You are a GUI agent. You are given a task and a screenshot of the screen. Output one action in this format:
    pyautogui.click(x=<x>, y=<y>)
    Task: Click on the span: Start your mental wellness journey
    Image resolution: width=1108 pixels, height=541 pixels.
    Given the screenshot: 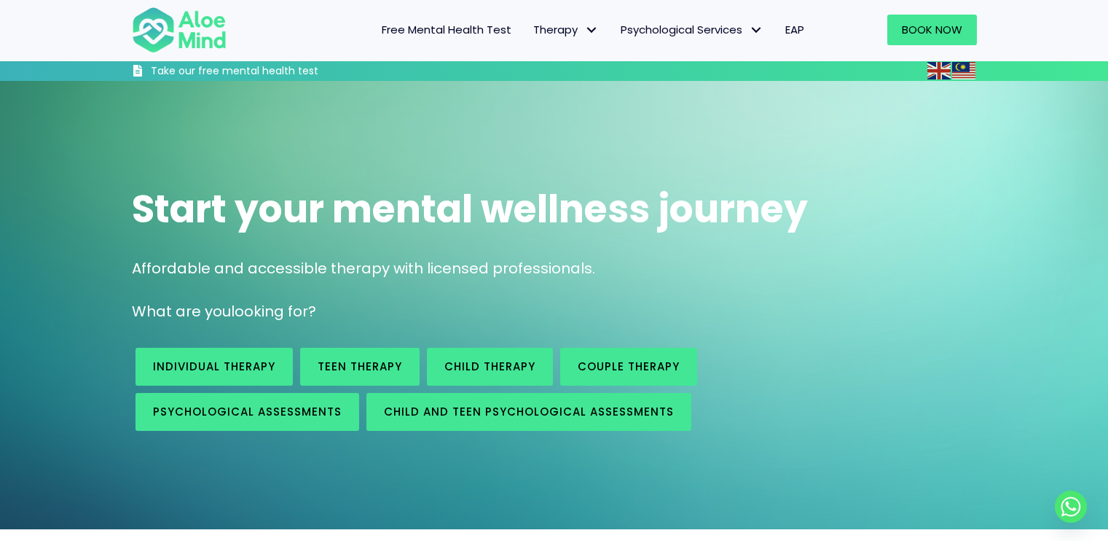 What is the action you would take?
    pyautogui.click(x=470, y=208)
    